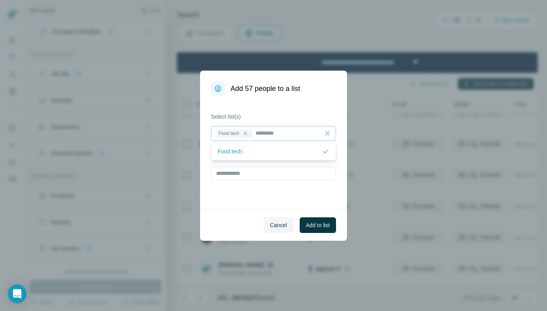 The width and height of the screenshot is (547, 311). Describe the element at coordinates (318, 225) in the screenshot. I see `span: Add to list` at that location.